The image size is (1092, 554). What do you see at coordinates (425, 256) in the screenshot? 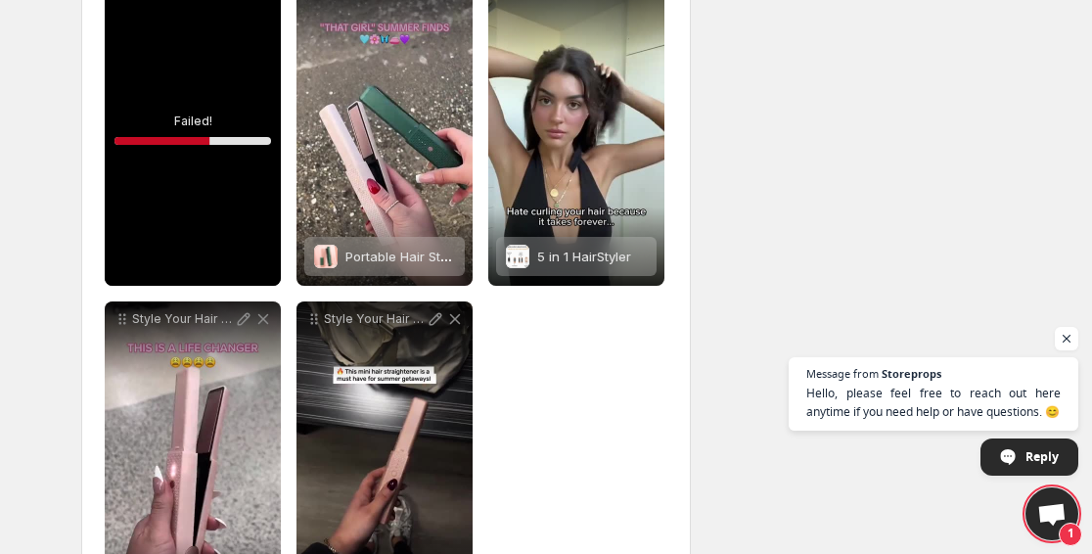
I see `span: Portable Hair Straightener` at bounding box center [425, 256].